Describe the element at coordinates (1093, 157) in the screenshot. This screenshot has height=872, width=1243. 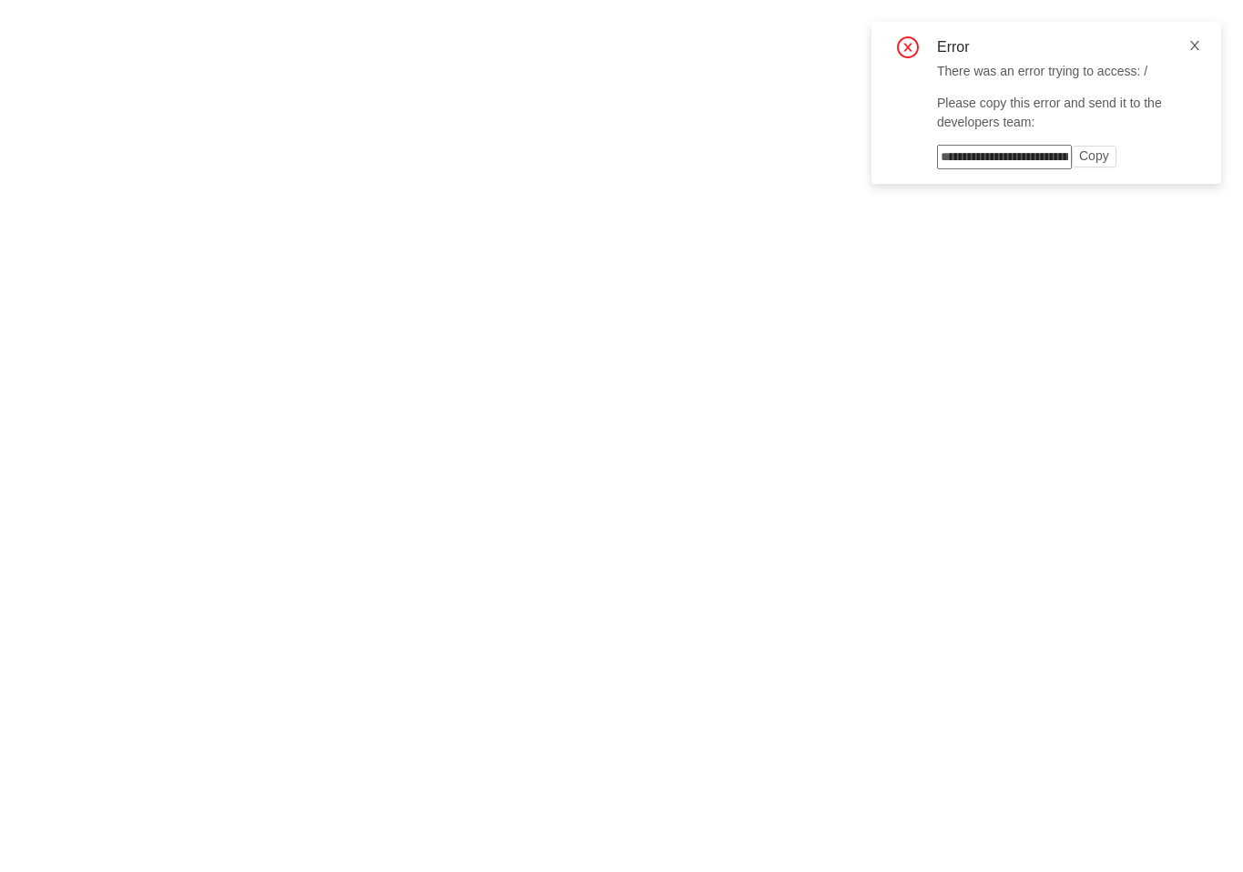
I see `button: Copy` at that location.